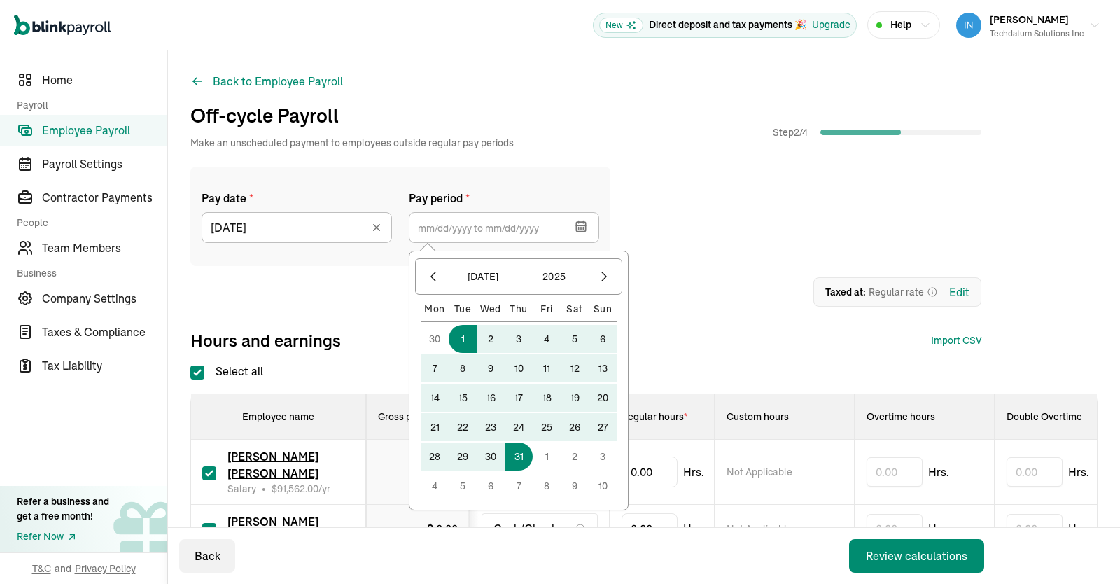 This screenshot has height=584, width=1120. I want to click on div: Gross pay, so click(418, 417).